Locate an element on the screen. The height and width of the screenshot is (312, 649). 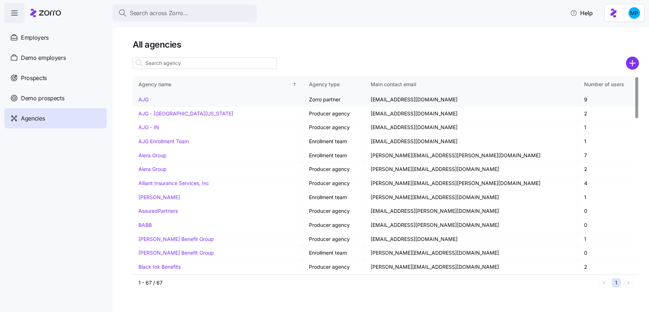
button: 1 is located at coordinates (616, 283).